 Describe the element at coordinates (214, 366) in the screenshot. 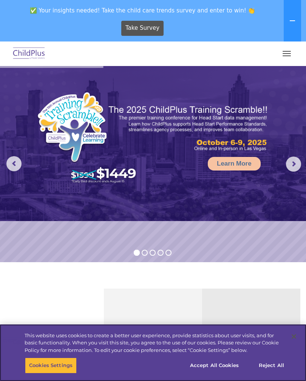

I see `button: Accept All Cookies` at that location.